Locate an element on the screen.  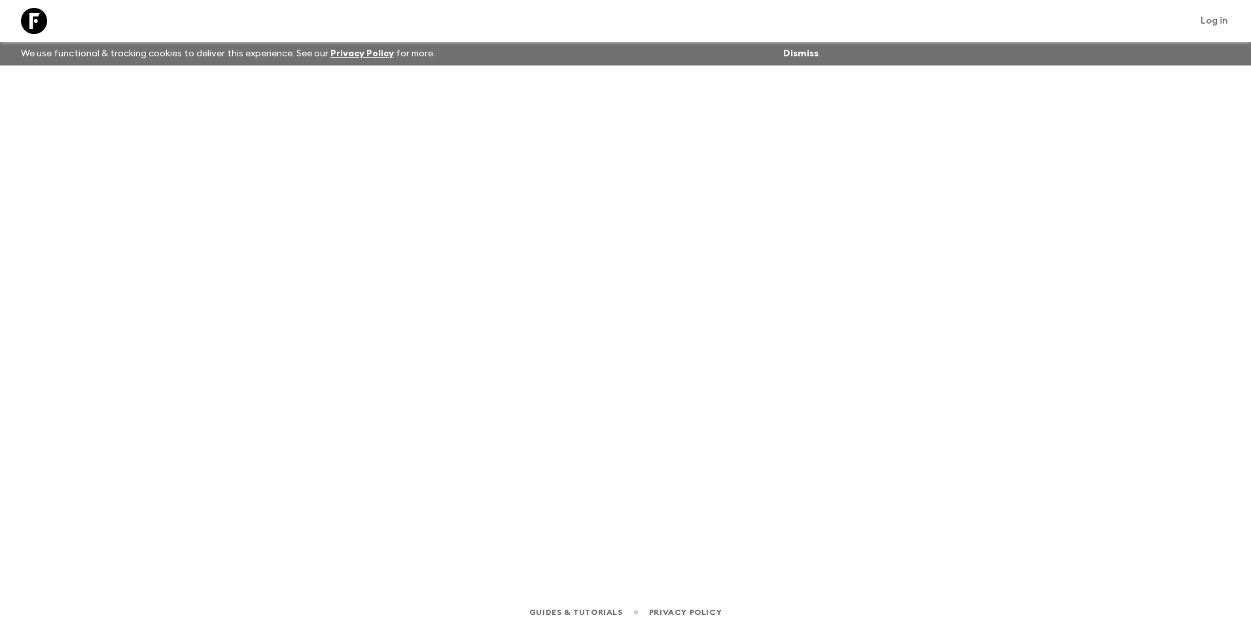
p: We use functional & tracking cookies to deliver this experience. See our for more. is located at coordinates (228, 54).